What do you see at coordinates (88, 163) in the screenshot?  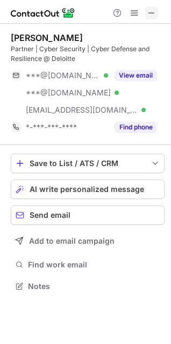 I see `div: Save to List / ATS / CRM` at bounding box center [88, 163].